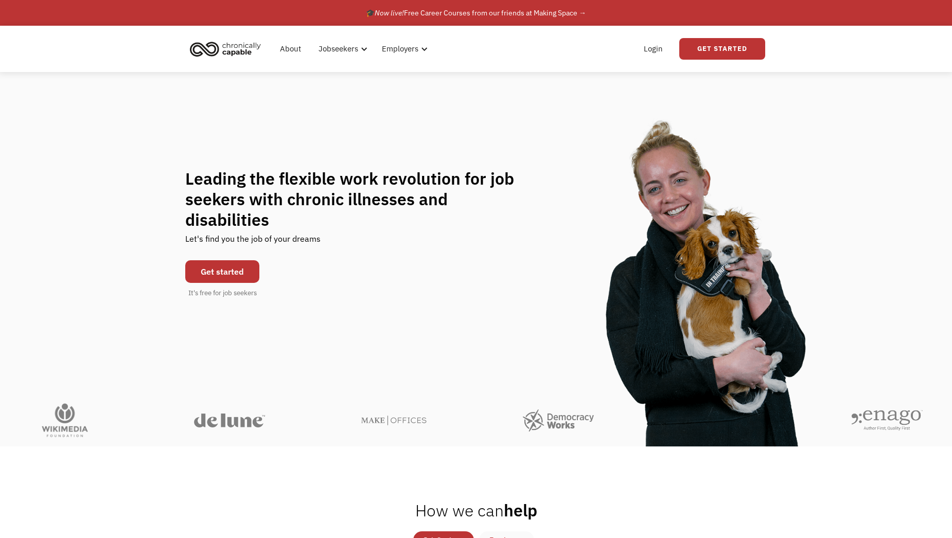  I want to click on h1: Leading the flexible work revolution for job seekers with chronic illnesses and disabilities, so click(360, 199).